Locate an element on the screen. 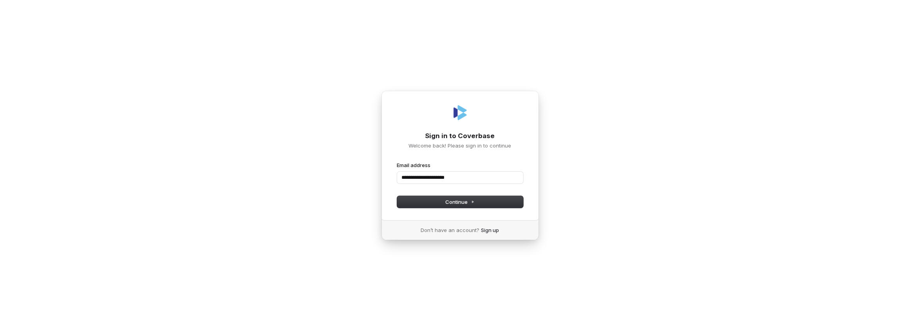 This screenshot has width=920, height=331. label: Email address is located at coordinates (414, 165).